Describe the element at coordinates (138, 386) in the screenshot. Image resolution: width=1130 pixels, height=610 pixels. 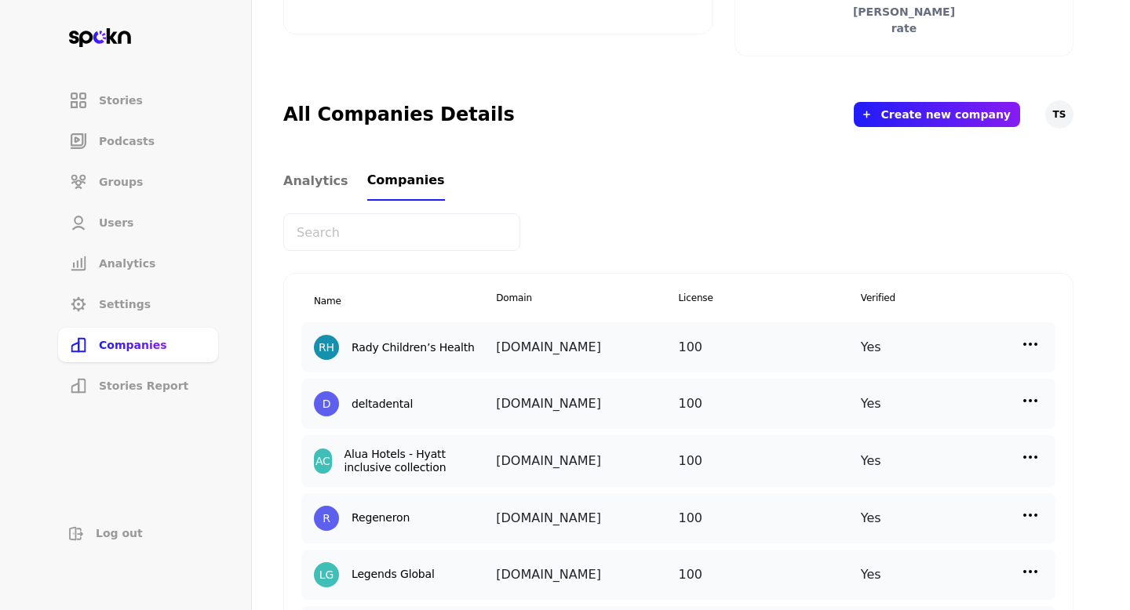
I see `a: Stories Report` at that location.